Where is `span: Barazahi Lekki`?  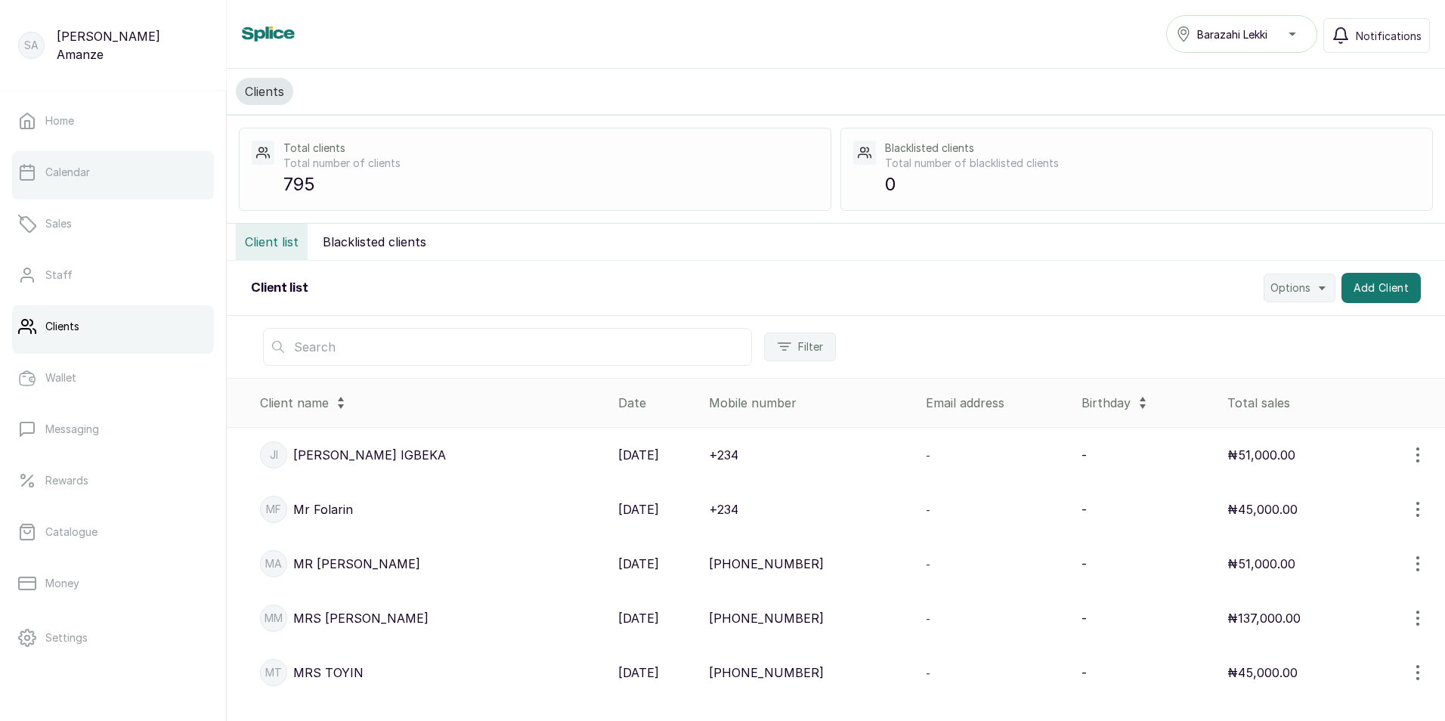 span: Barazahi Lekki is located at coordinates (1232, 34).